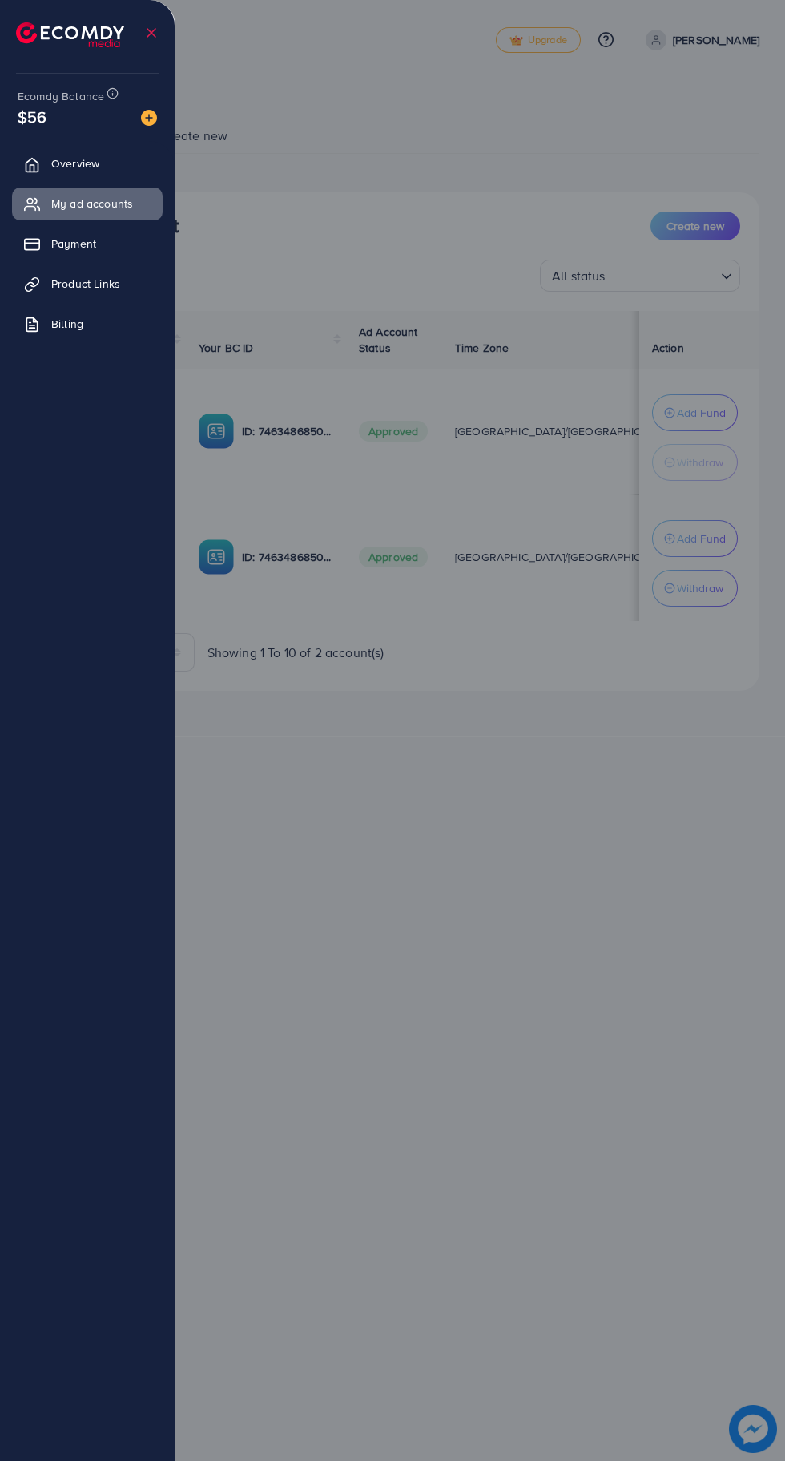 Image resolution: width=785 pixels, height=1461 pixels. I want to click on a: logo, so click(70, 34).